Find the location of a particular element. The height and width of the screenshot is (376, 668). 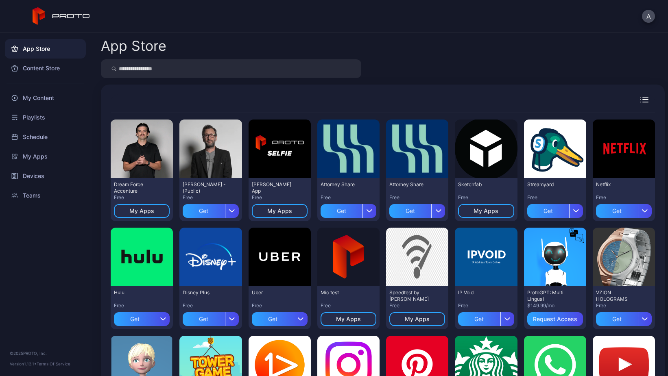

a: Devices is located at coordinates (45, 176).